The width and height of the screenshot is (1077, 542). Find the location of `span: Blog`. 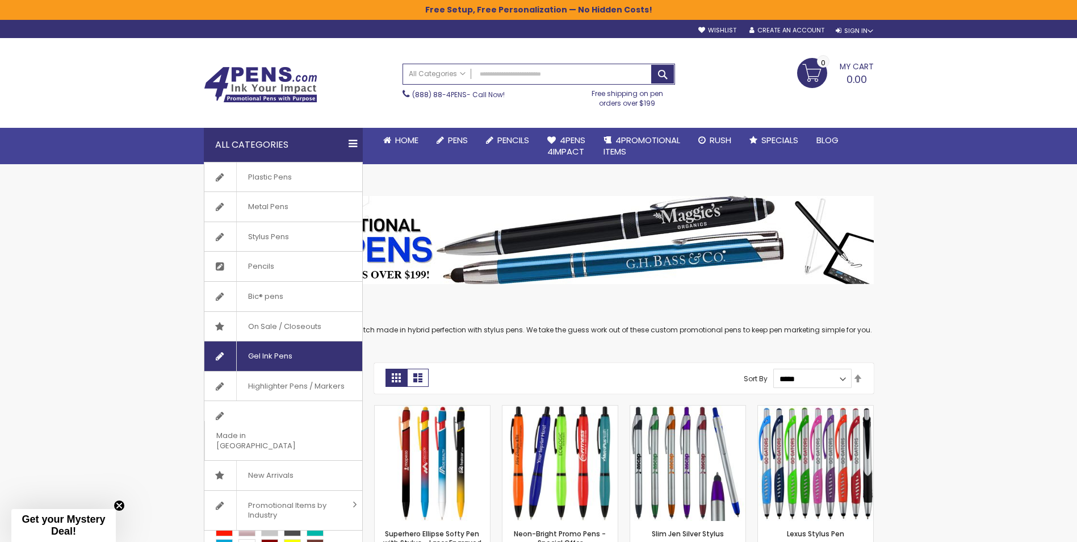

span: Blog is located at coordinates (827, 140).